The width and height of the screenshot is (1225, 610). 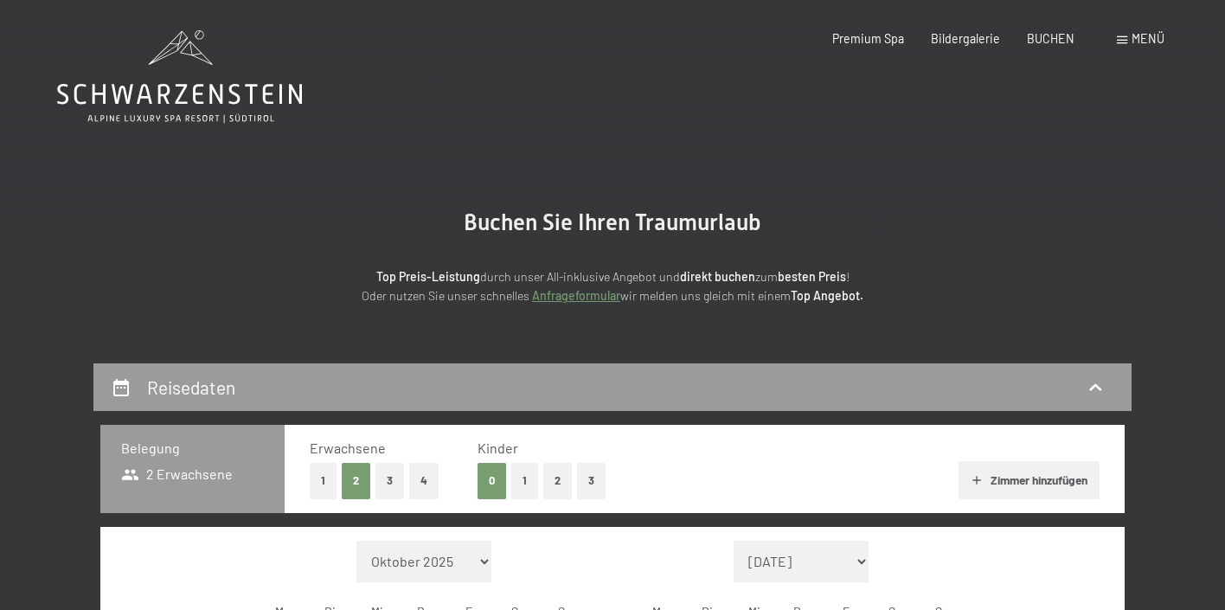 What do you see at coordinates (192, 448) in the screenshot?
I see `h3: Belegung` at bounding box center [192, 448].